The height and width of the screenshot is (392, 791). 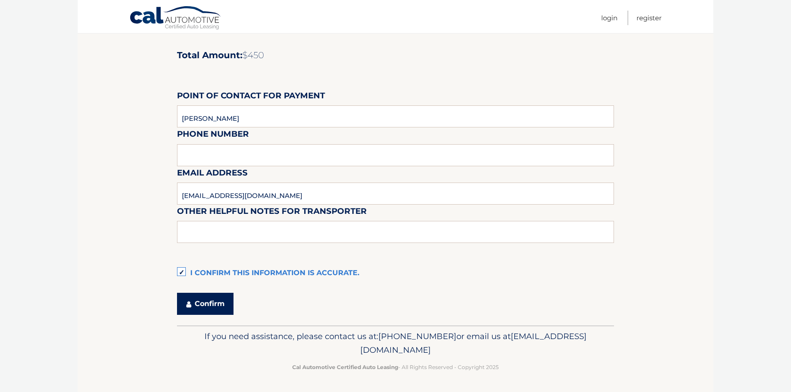 What do you see at coordinates (253, 55) in the screenshot?
I see `span: $450` at bounding box center [253, 55].